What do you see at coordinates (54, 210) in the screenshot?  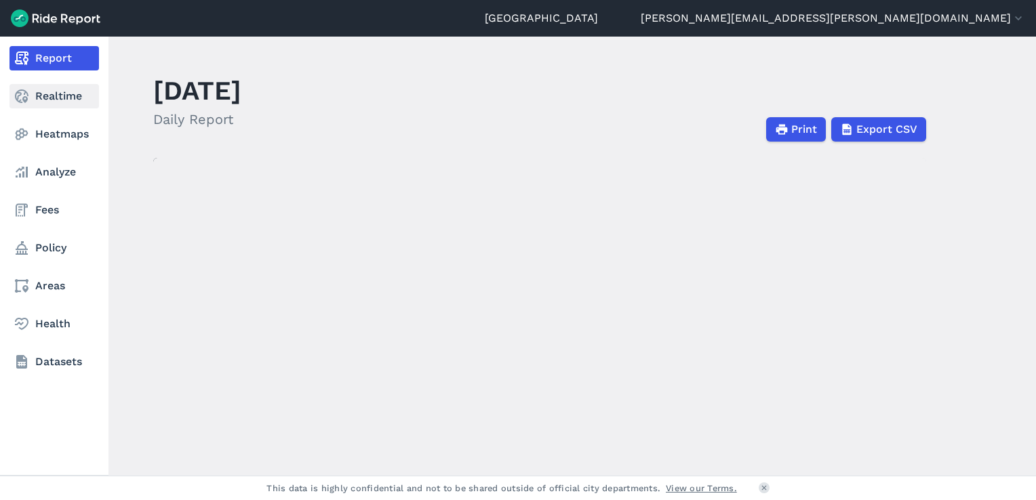 I see `a: Fees` at bounding box center [54, 210].